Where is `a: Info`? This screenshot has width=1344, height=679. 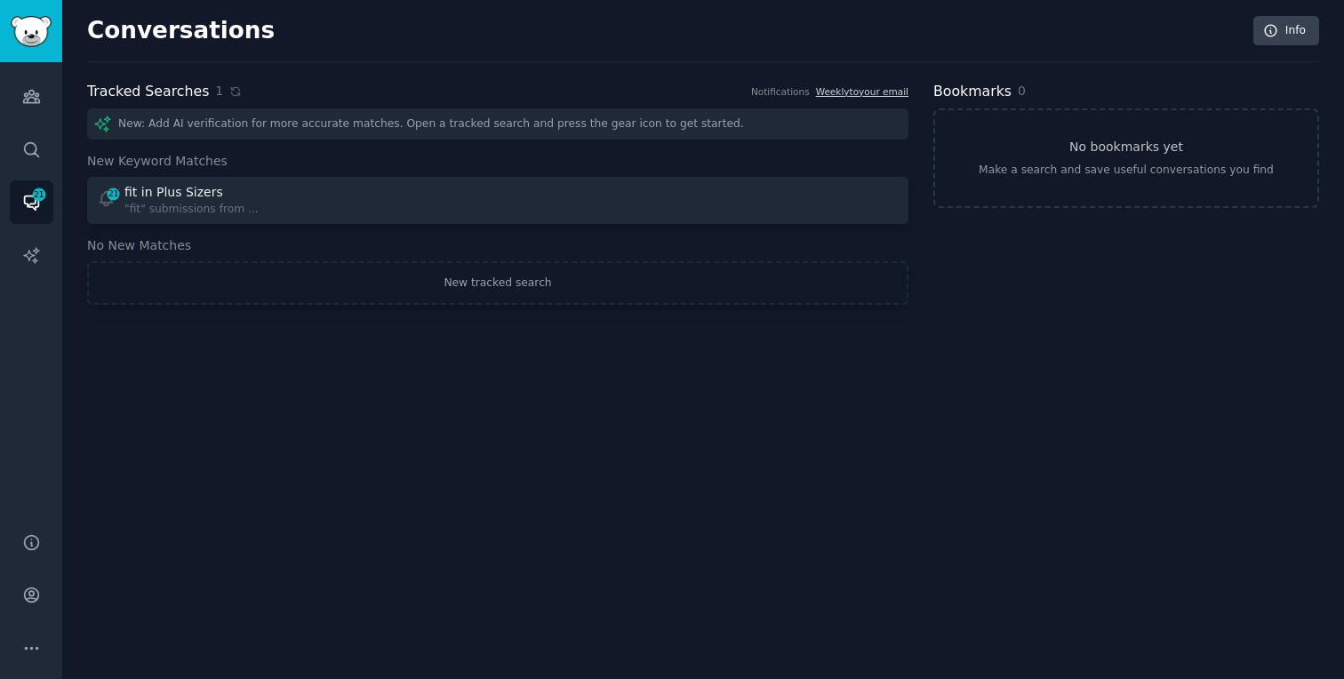
a: Info is located at coordinates (1287, 31).